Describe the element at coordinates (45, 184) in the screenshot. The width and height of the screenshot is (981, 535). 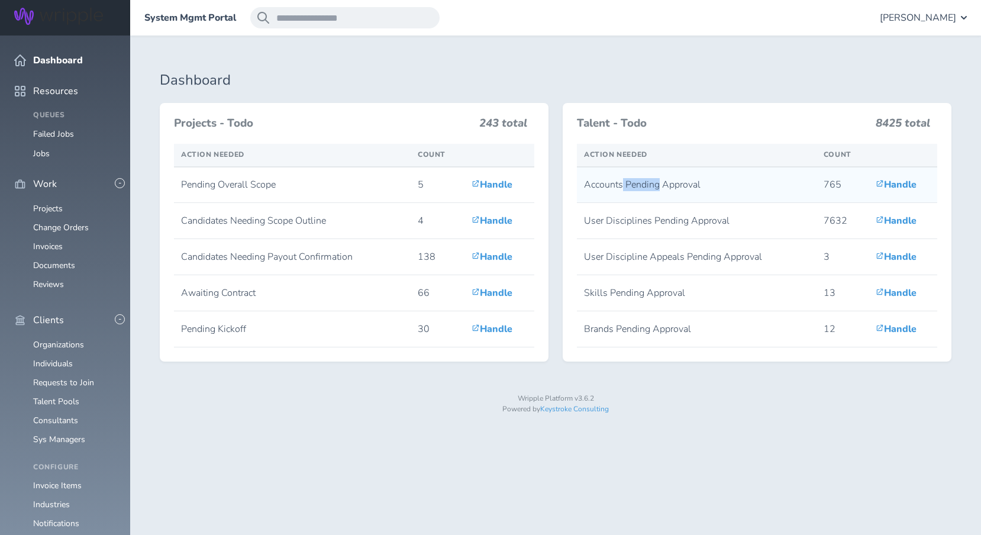
I see `span: Work` at that location.